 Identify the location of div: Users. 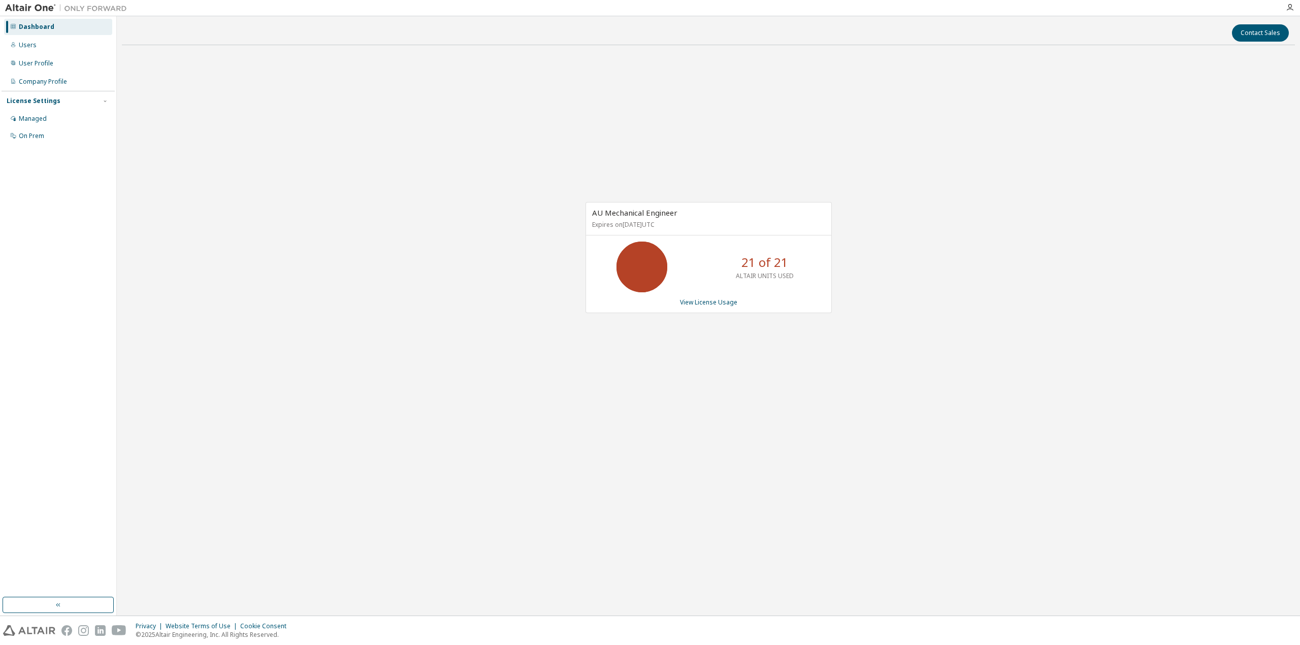
(27, 45).